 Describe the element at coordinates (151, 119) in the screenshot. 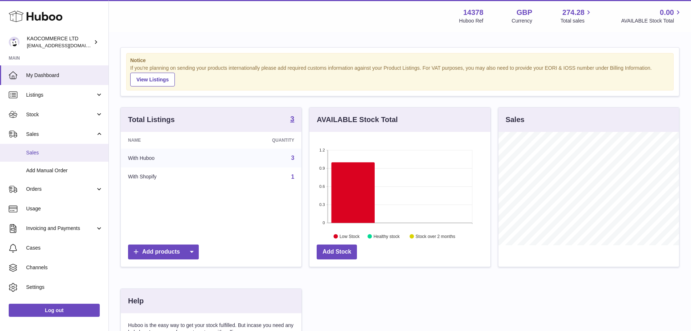

I see `h3: Total Listings` at that location.